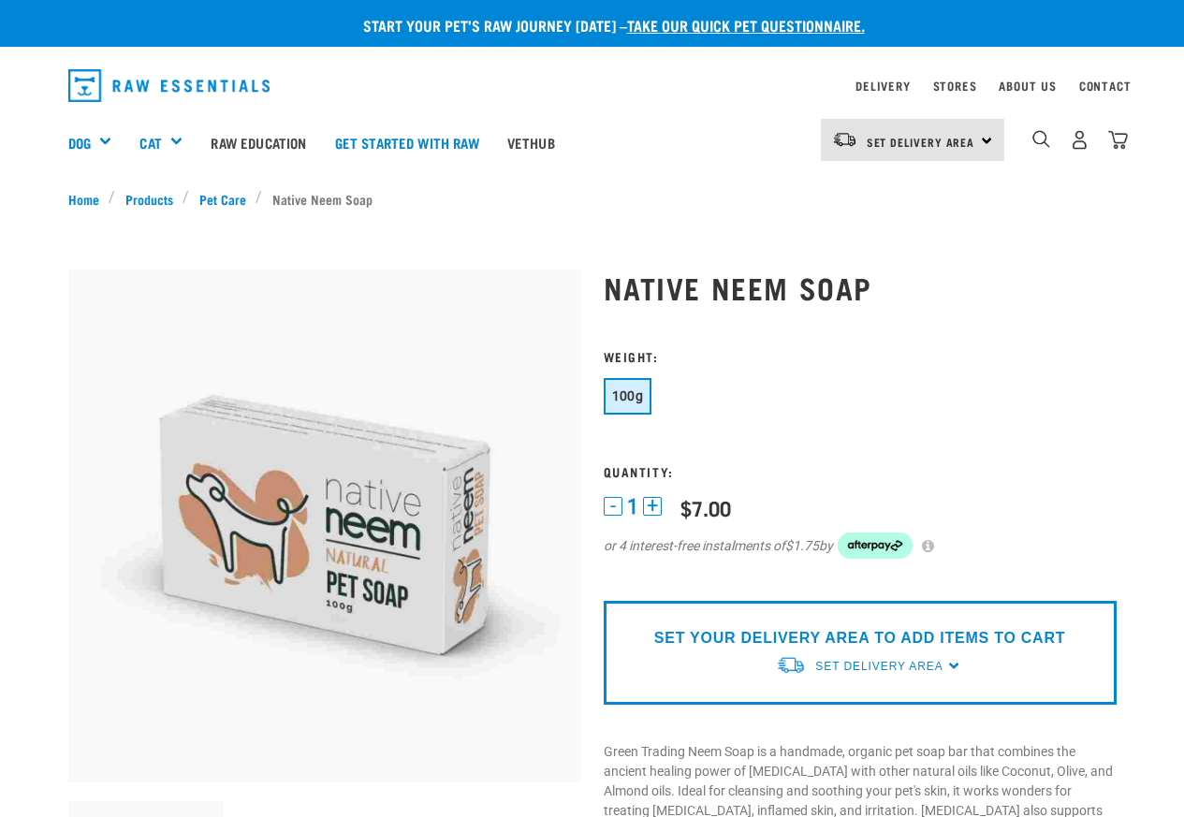 The width and height of the screenshot is (1184, 817). Describe the element at coordinates (954, 85) in the screenshot. I see `a: Stores` at that location.